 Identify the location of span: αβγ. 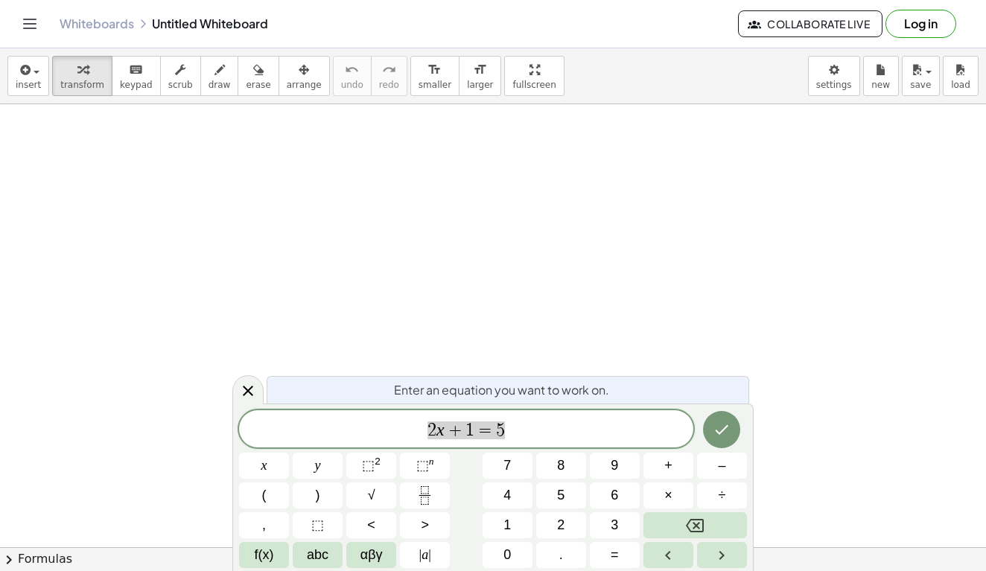
(372, 555).